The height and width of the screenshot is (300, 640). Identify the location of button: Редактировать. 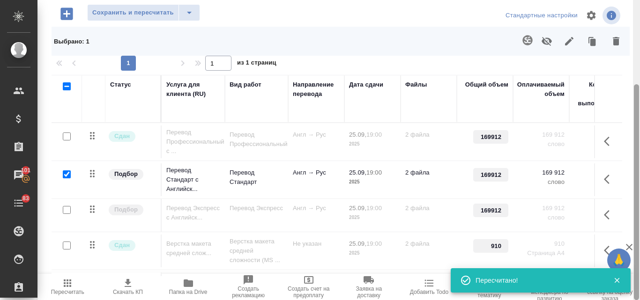
(569, 41).